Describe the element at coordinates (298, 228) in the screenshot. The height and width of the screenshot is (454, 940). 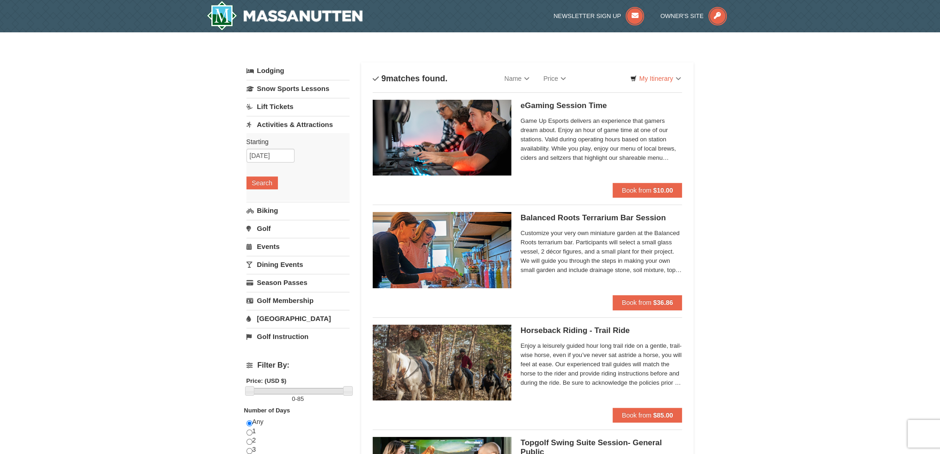
I see `a: Golf` at that location.